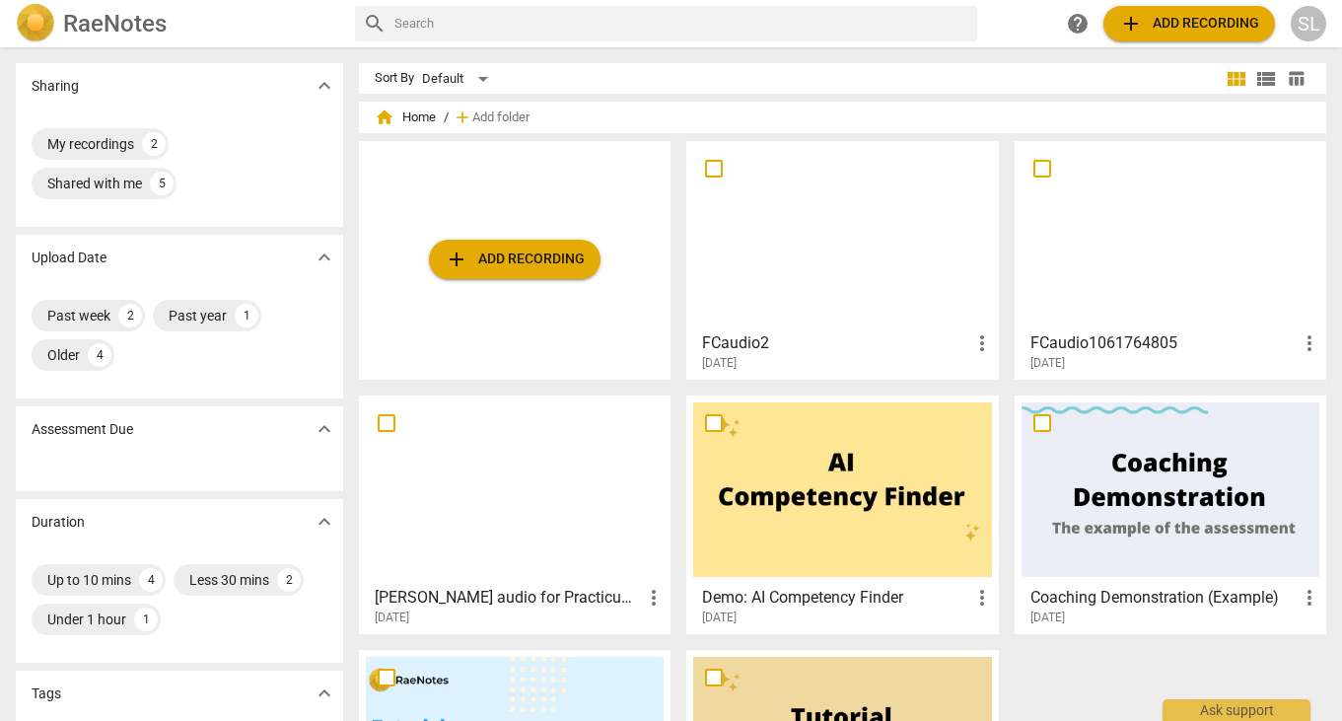 The height and width of the screenshot is (721, 1342). Describe the element at coordinates (501, 117) in the screenshot. I see `span: Add folder` at that location.